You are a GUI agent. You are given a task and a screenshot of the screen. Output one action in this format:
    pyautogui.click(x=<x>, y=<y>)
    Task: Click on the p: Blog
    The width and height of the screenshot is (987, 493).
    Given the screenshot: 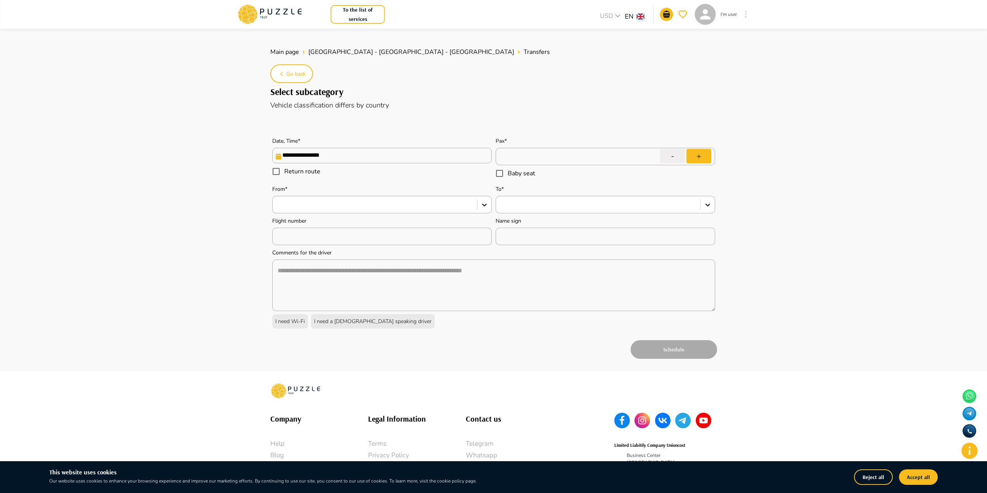 What is the action you would take?
    pyautogui.click(x=319, y=455)
    